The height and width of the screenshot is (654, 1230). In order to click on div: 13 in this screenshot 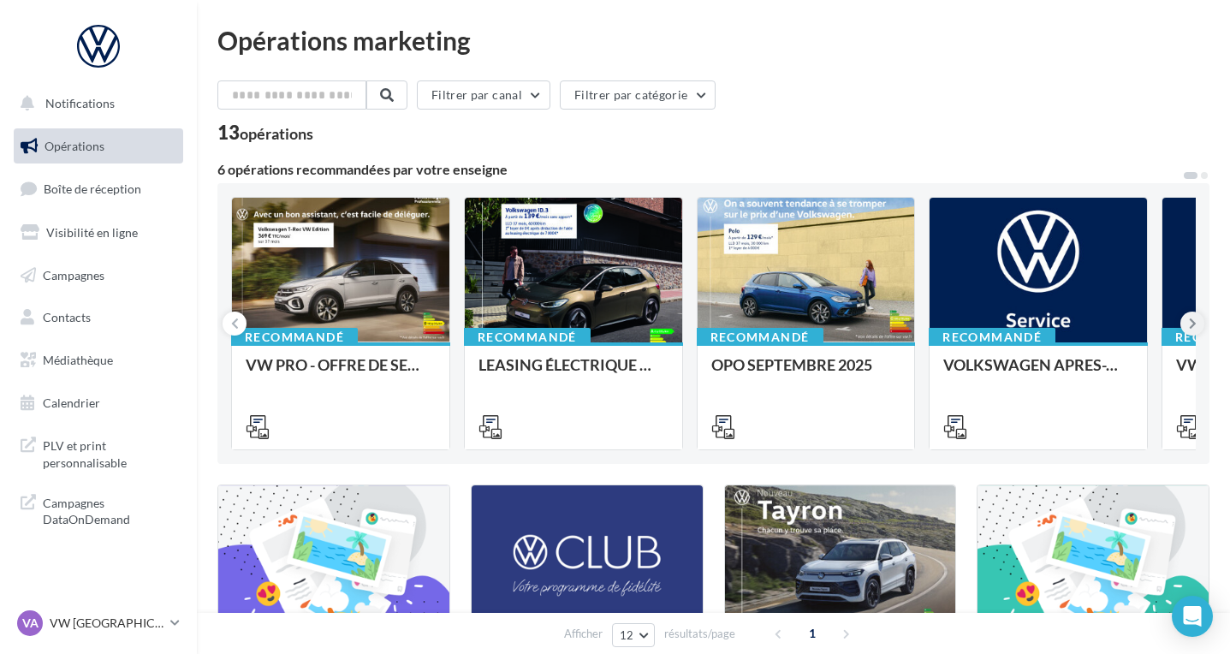, I will do `click(265, 133)`.